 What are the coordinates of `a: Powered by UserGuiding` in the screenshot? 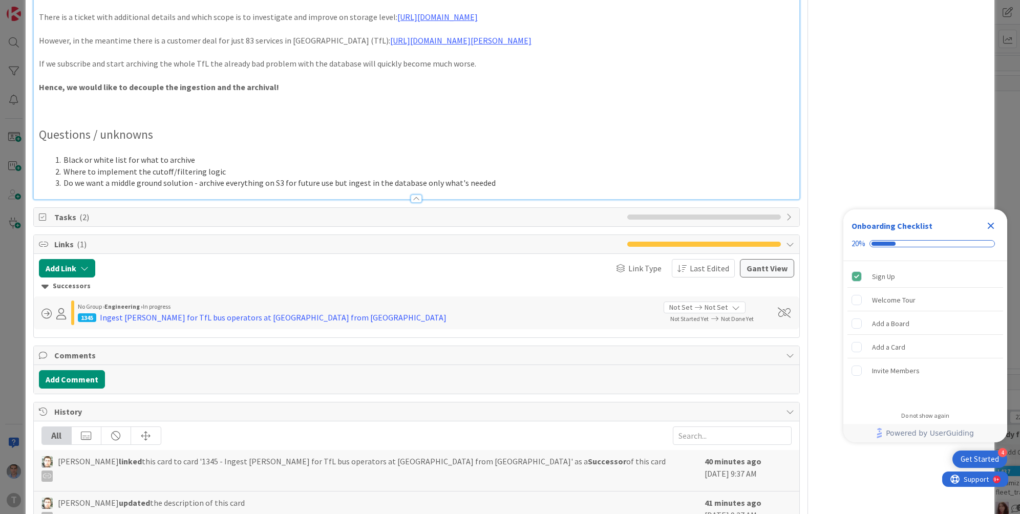 It's located at (925, 433).